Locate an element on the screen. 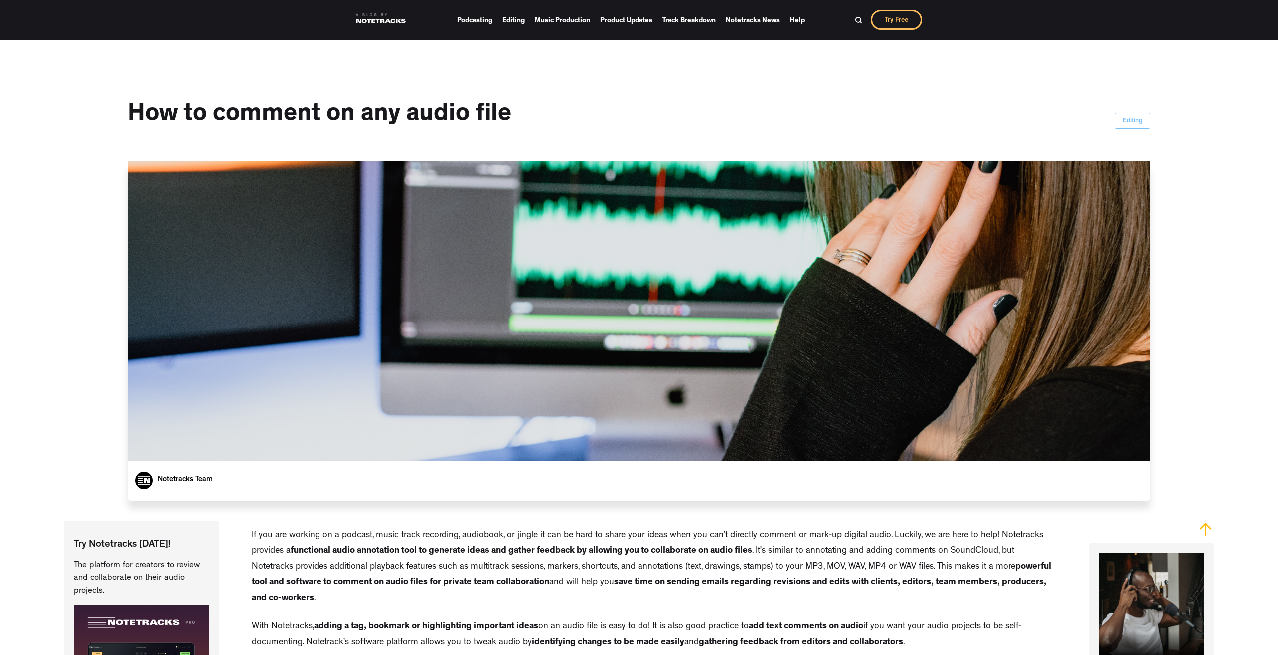 Image resolution: width=1278 pixels, height=655 pixels. a: Notetracks Team is located at coordinates (185, 480).